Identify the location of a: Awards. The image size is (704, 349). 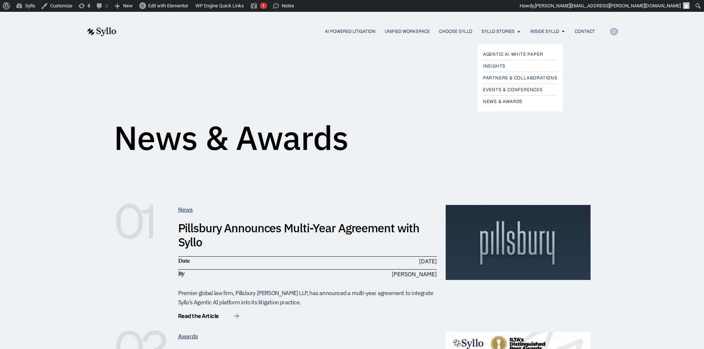
(188, 336).